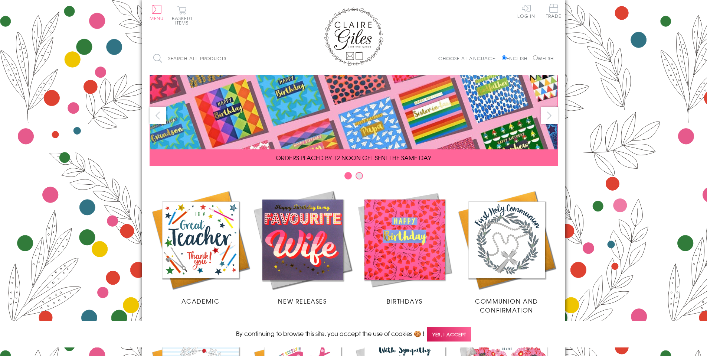 This screenshot has height=356, width=707. What do you see at coordinates (182, 15) in the screenshot?
I see `button: Basket0 items` at bounding box center [182, 15].